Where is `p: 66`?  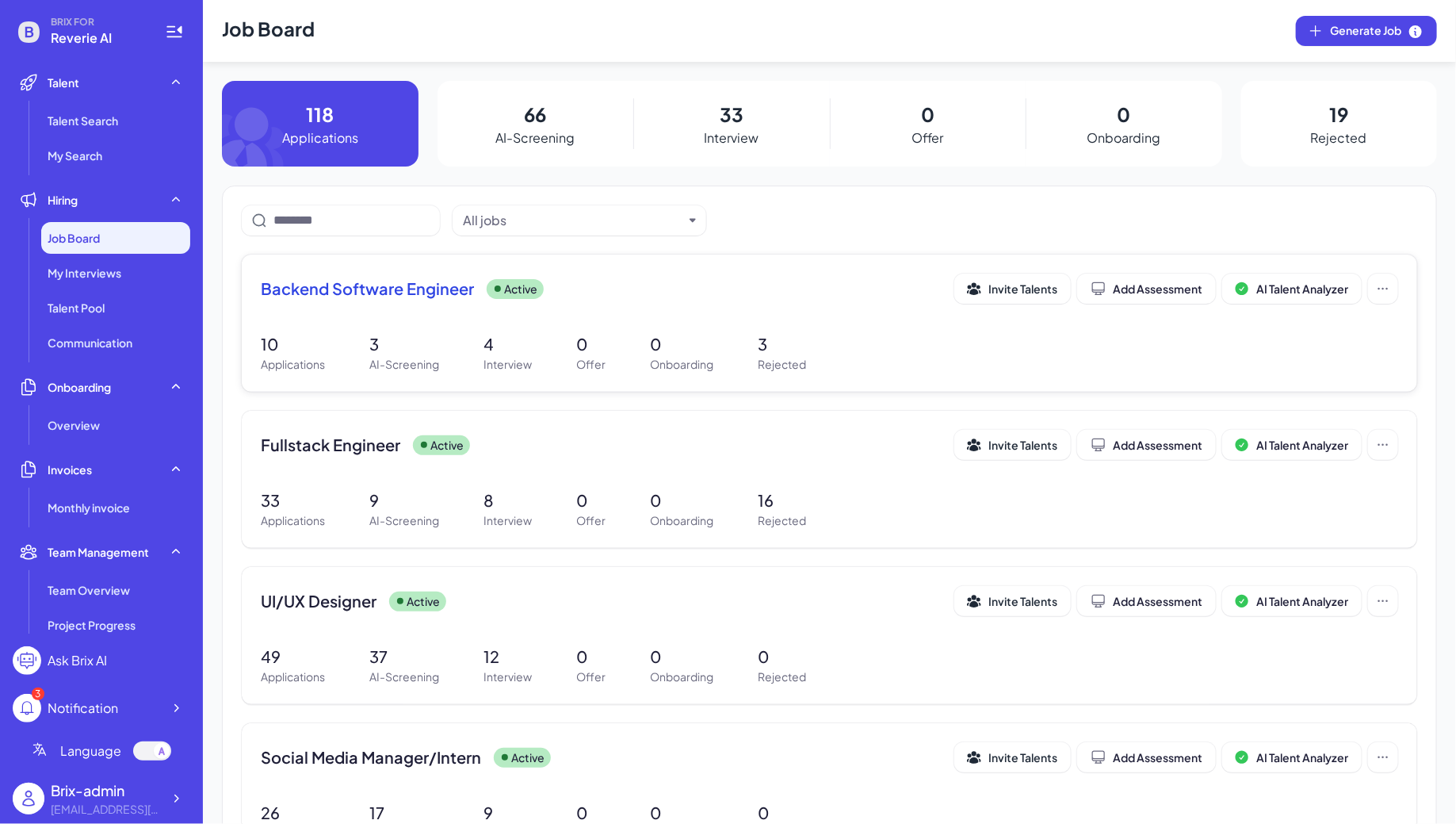
p: 66 is located at coordinates (535, 114).